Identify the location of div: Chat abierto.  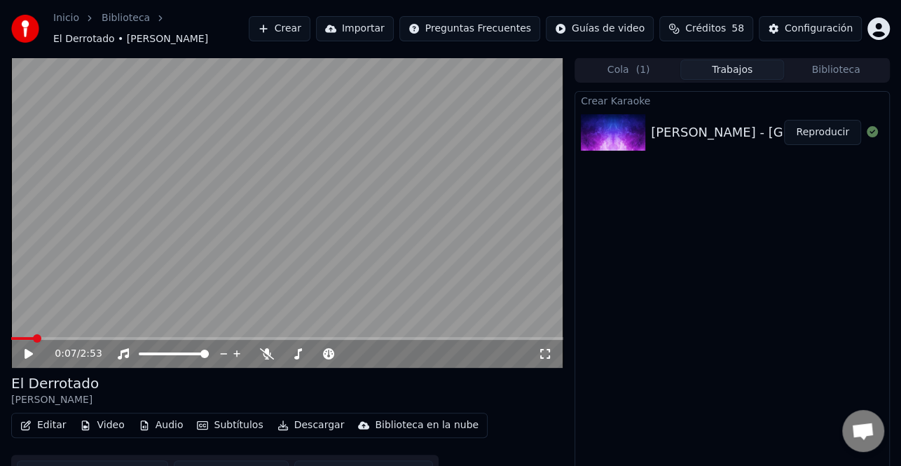
(863, 431).